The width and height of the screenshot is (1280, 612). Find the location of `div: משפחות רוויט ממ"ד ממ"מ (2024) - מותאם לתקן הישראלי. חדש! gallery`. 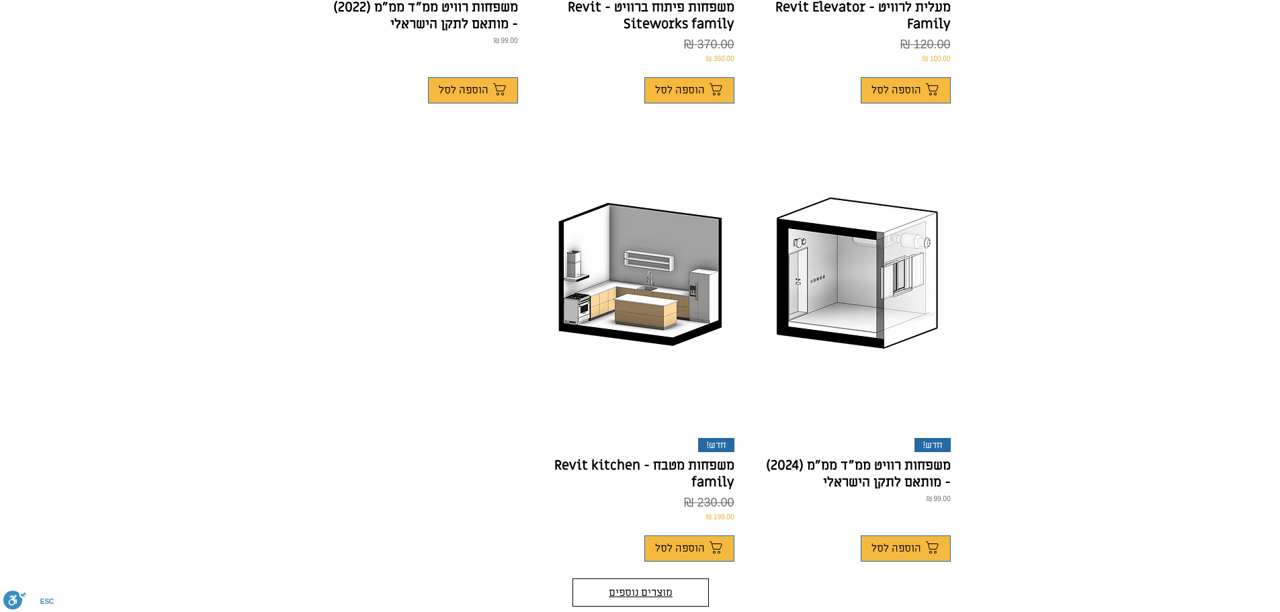

div: משפחות רוויט ממ"ד ממ"מ (2024) - מותאם לתקן הישראלי. חדש! gallery is located at coordinates (857, 339).